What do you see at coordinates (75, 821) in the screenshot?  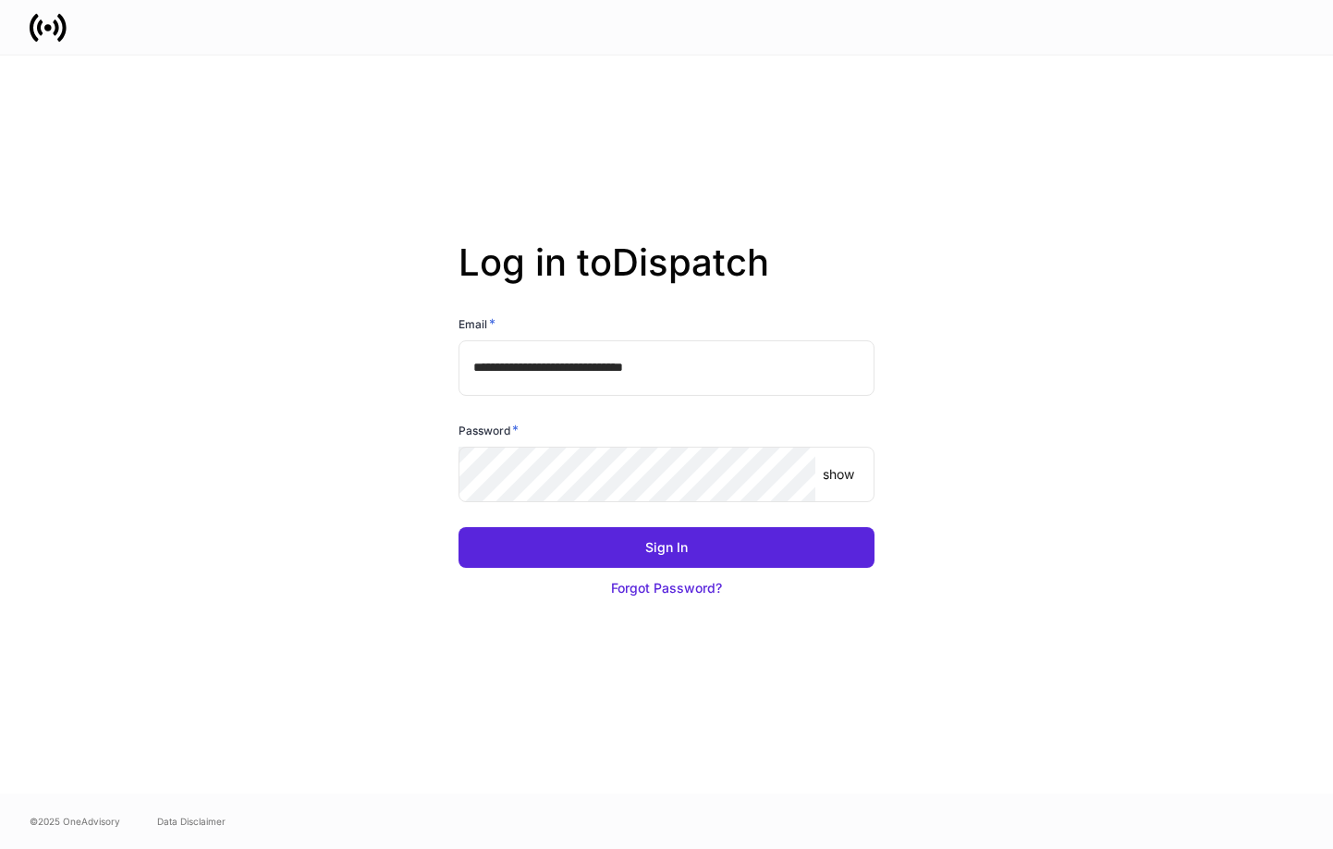 I see `span: © 2025 OneAdvisory` at bounding box center [75, 821].